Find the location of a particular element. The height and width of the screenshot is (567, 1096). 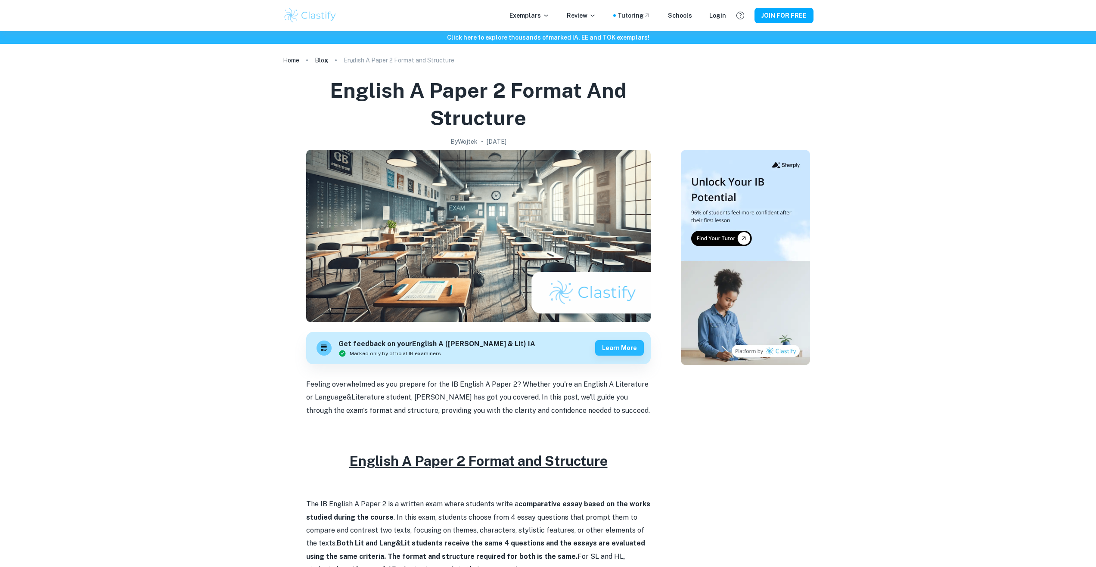

img: Clastify logo is located at coordinates (310, 16).